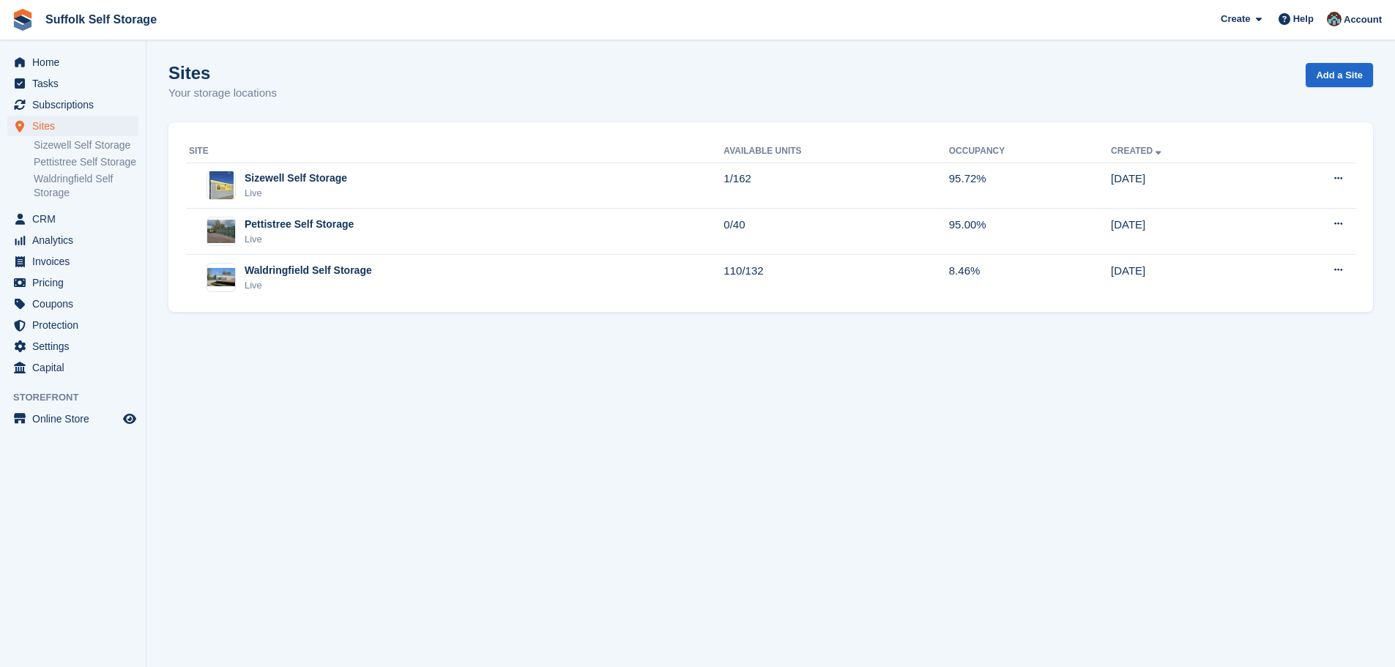 Image resolution: width=1395 pixels, height=667 pixels. What do you see at coordinates (1030, 278) in the screenshot?
I see `td: 8.46%` at bounding box center [1030, 278].